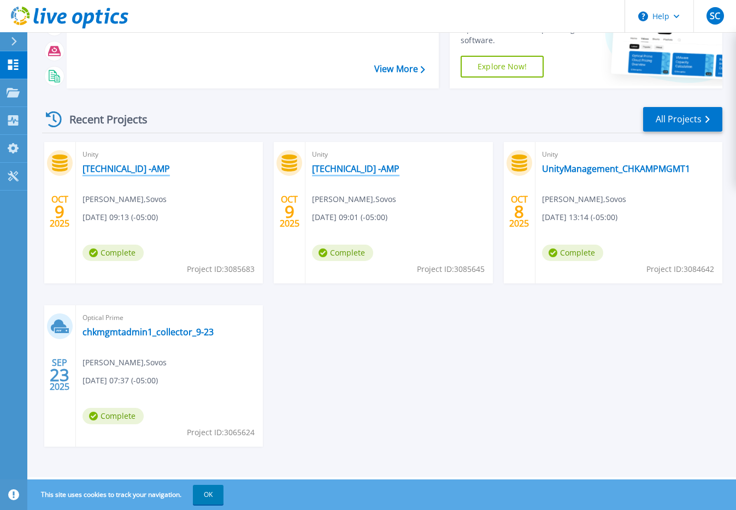 This screenshot has height=510, width=736. What do you see at coordinates (451, 269) in the screenshot?
I see `span: Project ID: 3085645` at bounding box center [451, 269].